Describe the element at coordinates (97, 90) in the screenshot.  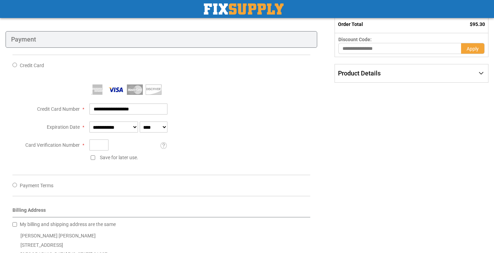
I see `img: American Express` at that location.